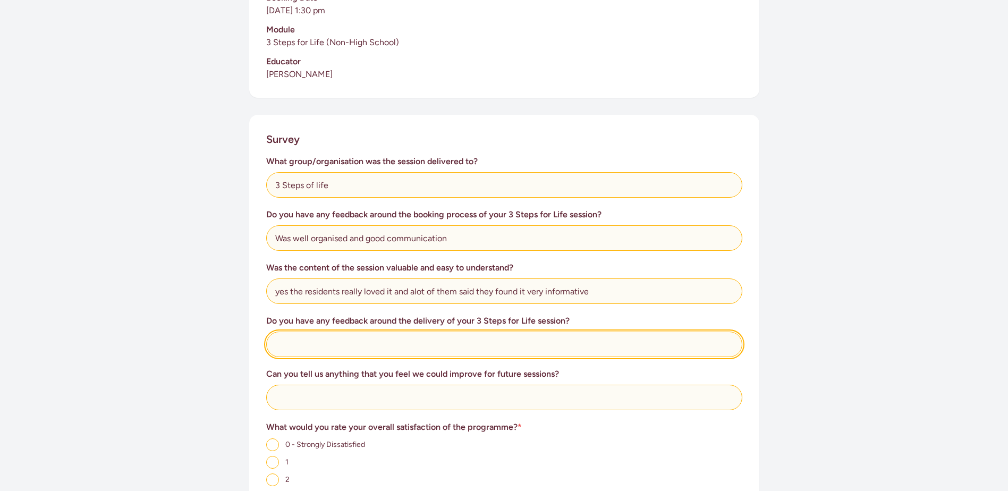  What do you see at coordinates (504, 62) in the screenshot?
I see `h3: Educator` at bounding box center [504, 62].